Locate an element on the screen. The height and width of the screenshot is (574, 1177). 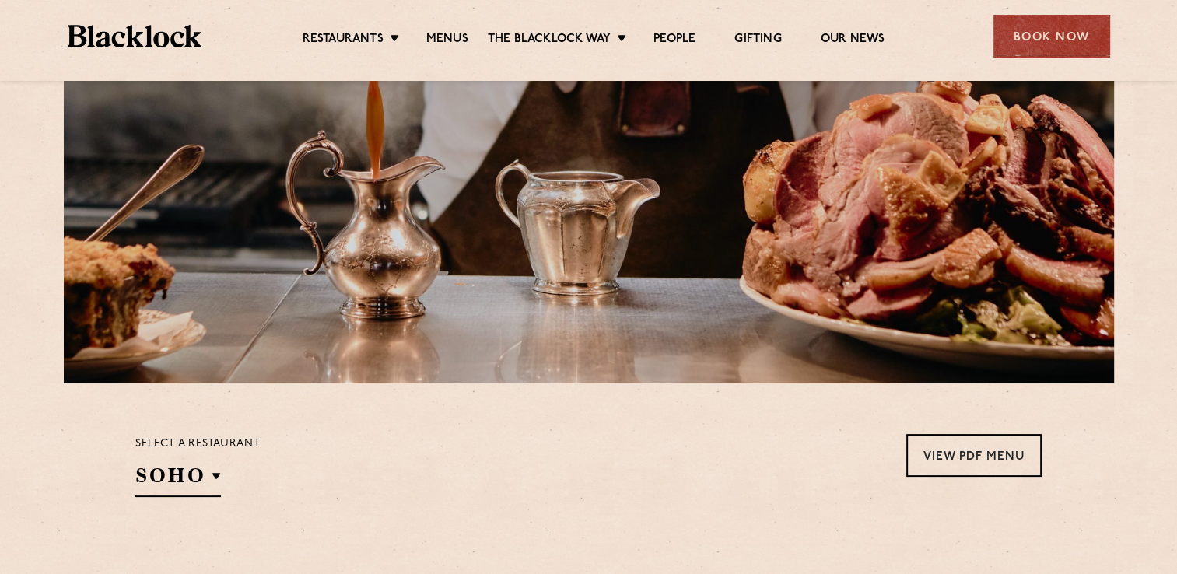
a: Gifting is located at coordinates (758, 40).